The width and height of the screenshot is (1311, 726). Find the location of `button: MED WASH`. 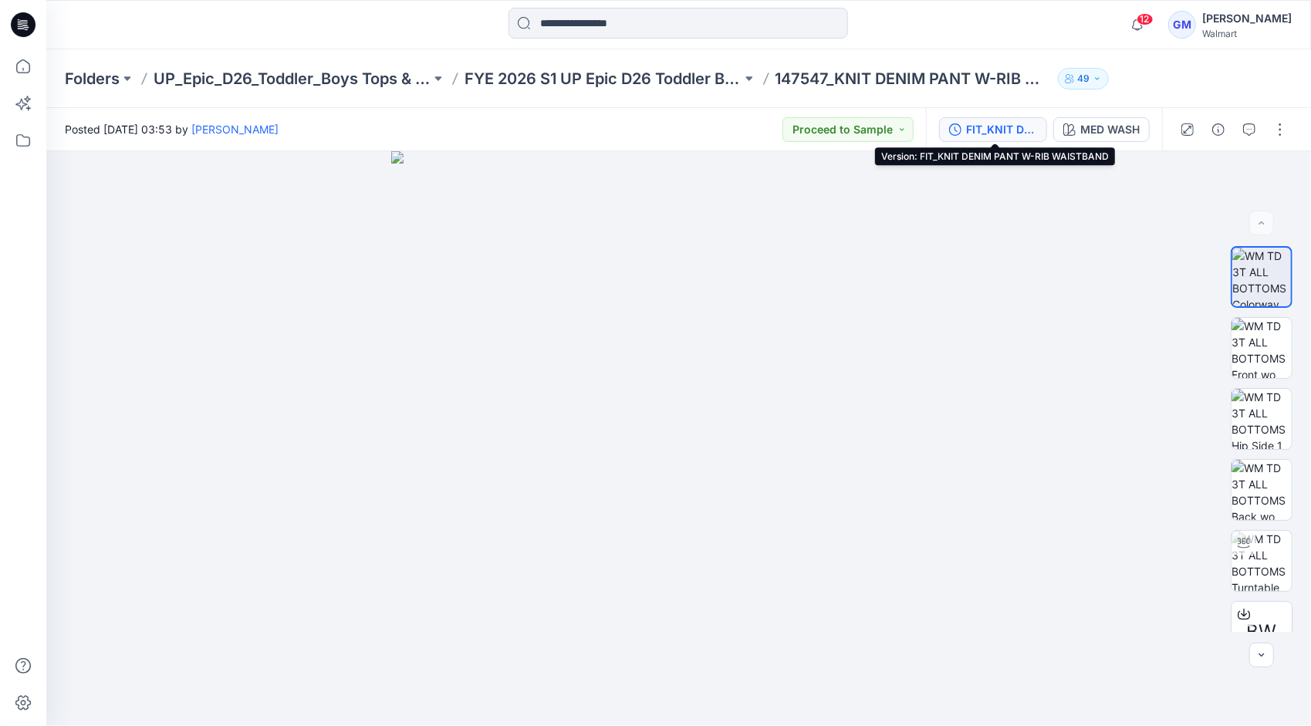

button: MED WASH is located at coordinates (1101, 130).